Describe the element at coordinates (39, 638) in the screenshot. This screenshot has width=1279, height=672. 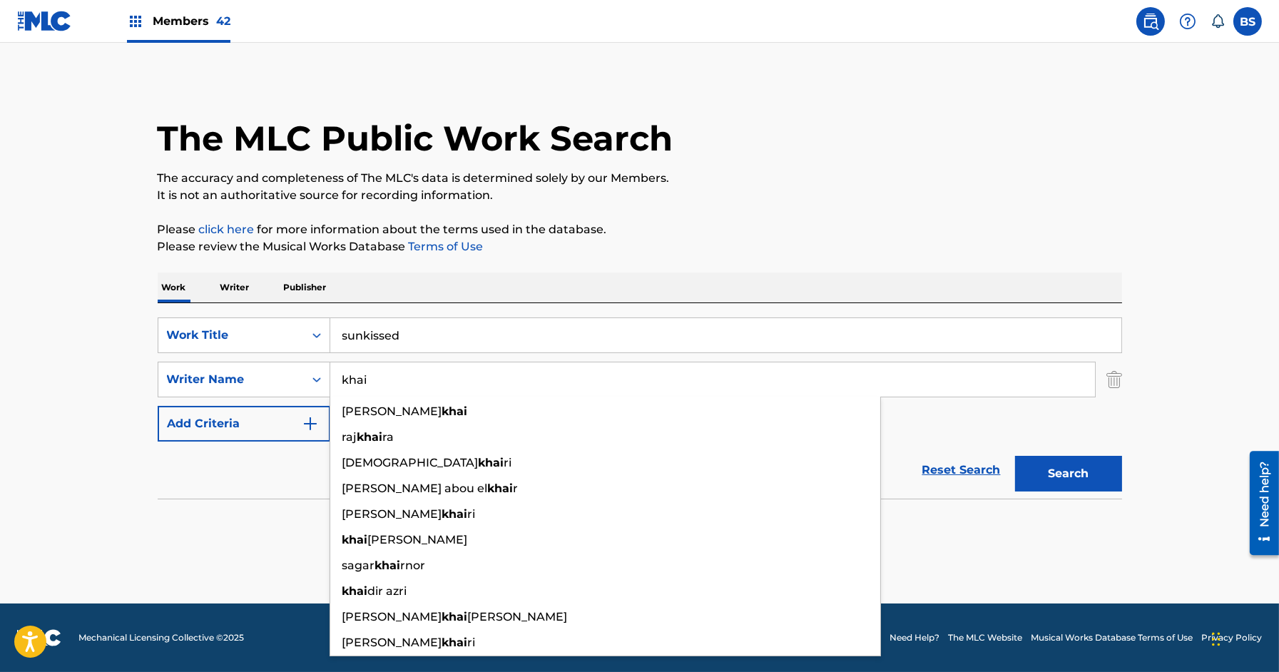
I see `img: logo` at that location.